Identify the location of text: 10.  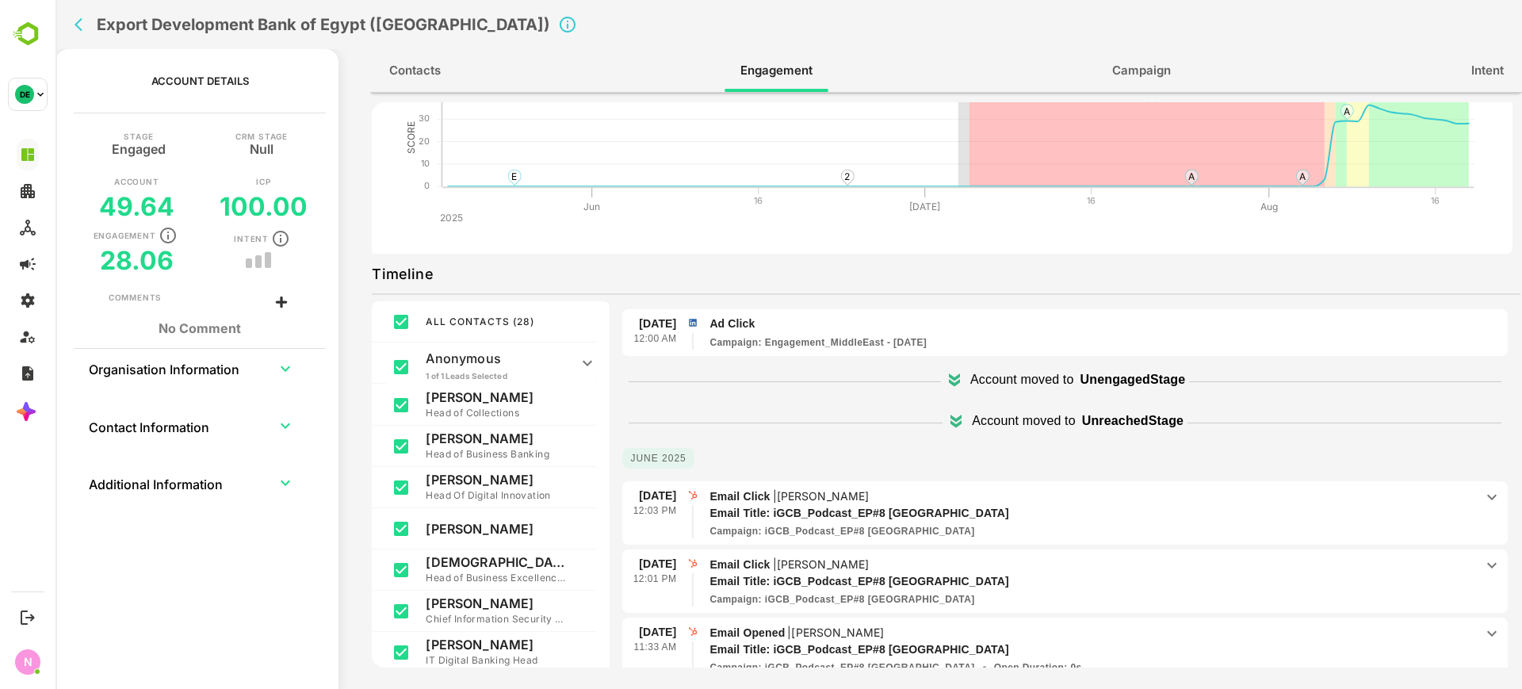
(369, 163).